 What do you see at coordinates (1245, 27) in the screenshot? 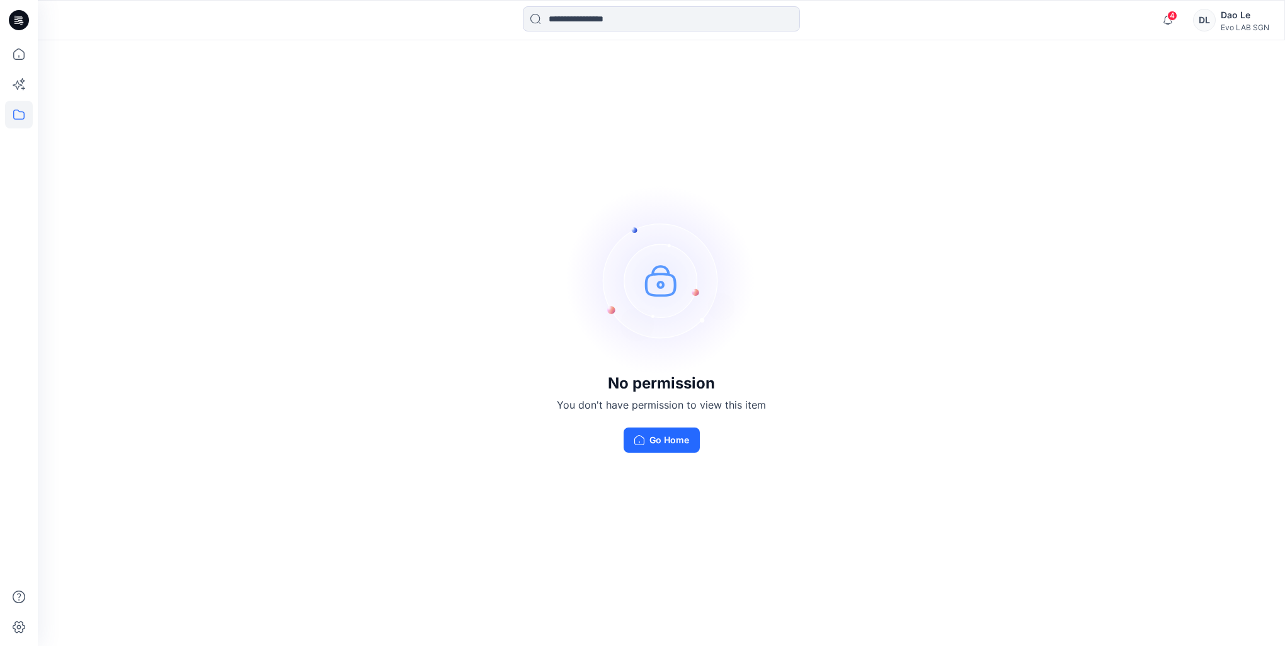
I see `div: Evo LAB SGN` at bounding box center [1245, 27].